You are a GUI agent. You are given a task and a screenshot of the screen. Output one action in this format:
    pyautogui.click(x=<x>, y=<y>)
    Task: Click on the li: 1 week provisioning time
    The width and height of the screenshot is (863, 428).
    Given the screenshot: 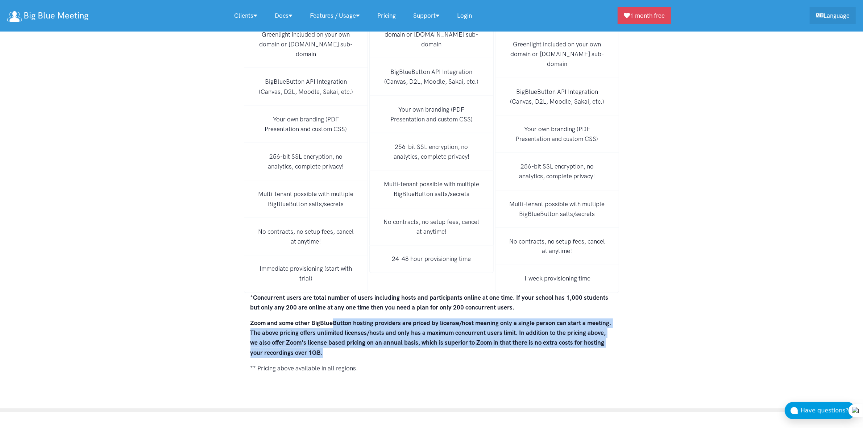 What is the action you would take?
    pyautogui.click(x=557, y=279)
    